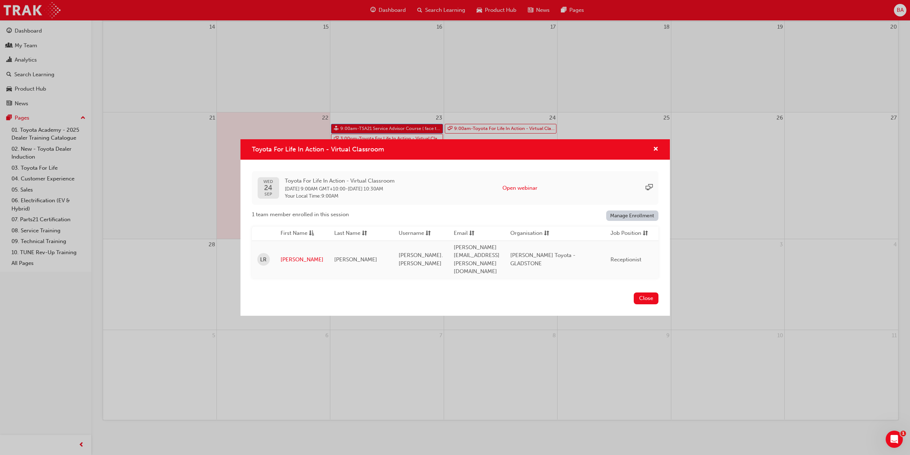 This screenshot has height=455, width=910. Describe the element at coordinates (268, 187) in the screenshot. I see `span: 24` at that location.